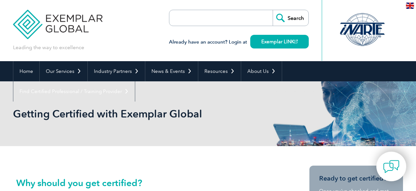 This screenshot has height=191, width=416. Describe the element at coordinates (280, 42) in the screenshot. I see `a: Exemplar LINK` at that location.